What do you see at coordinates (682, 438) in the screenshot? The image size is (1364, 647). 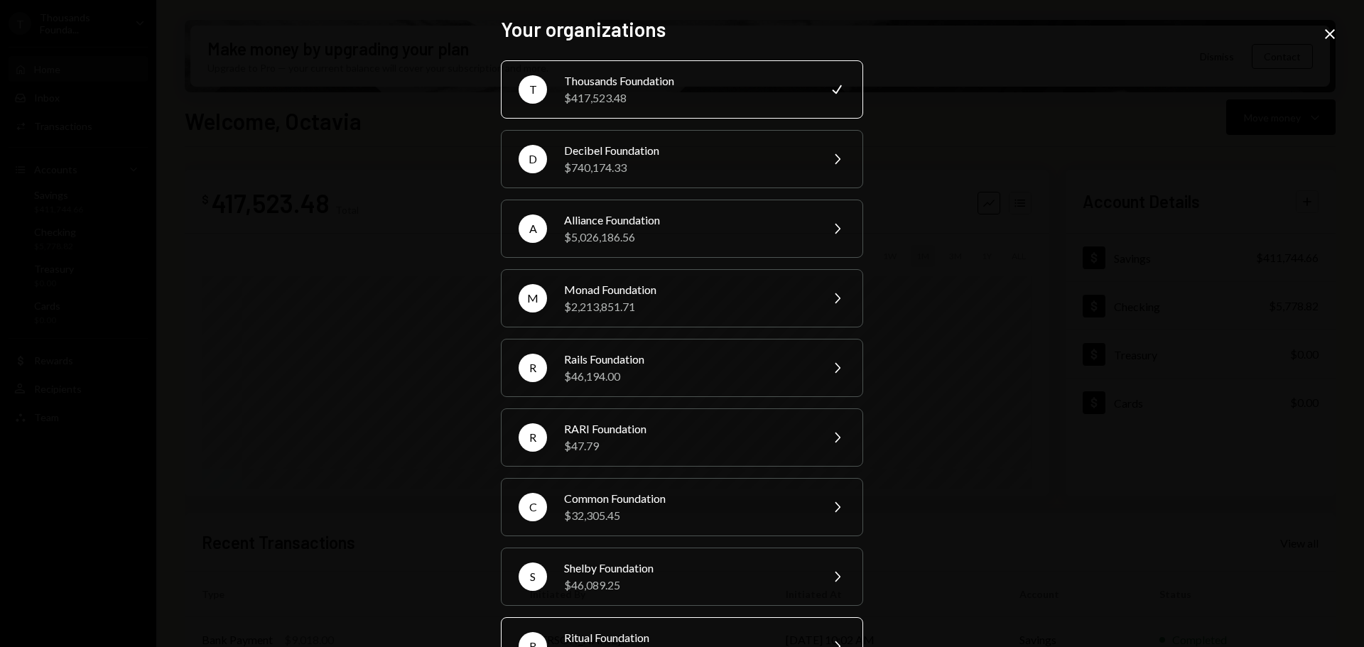 I see `button: RRARI Foundation$47.79` at bounding box center [682, 438].